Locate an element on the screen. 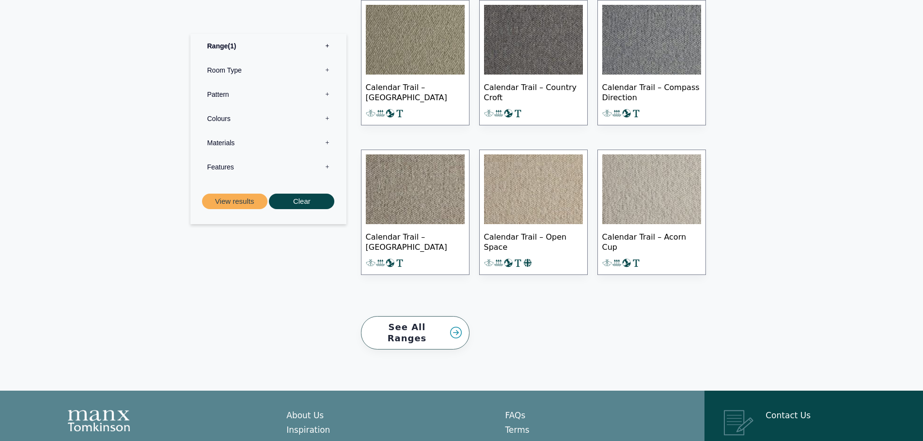 This screenshot has width=923, height=441. label: Features is located at coordinates (268, 167).